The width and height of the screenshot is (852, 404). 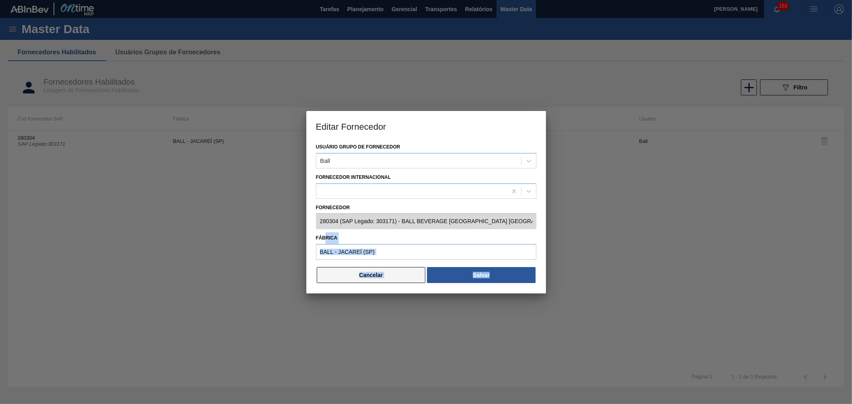 What do you see at coordinates (426, 126) in the screenshot?
I see `h3: Editar Fornecedor` at bounding box center [426, 126].